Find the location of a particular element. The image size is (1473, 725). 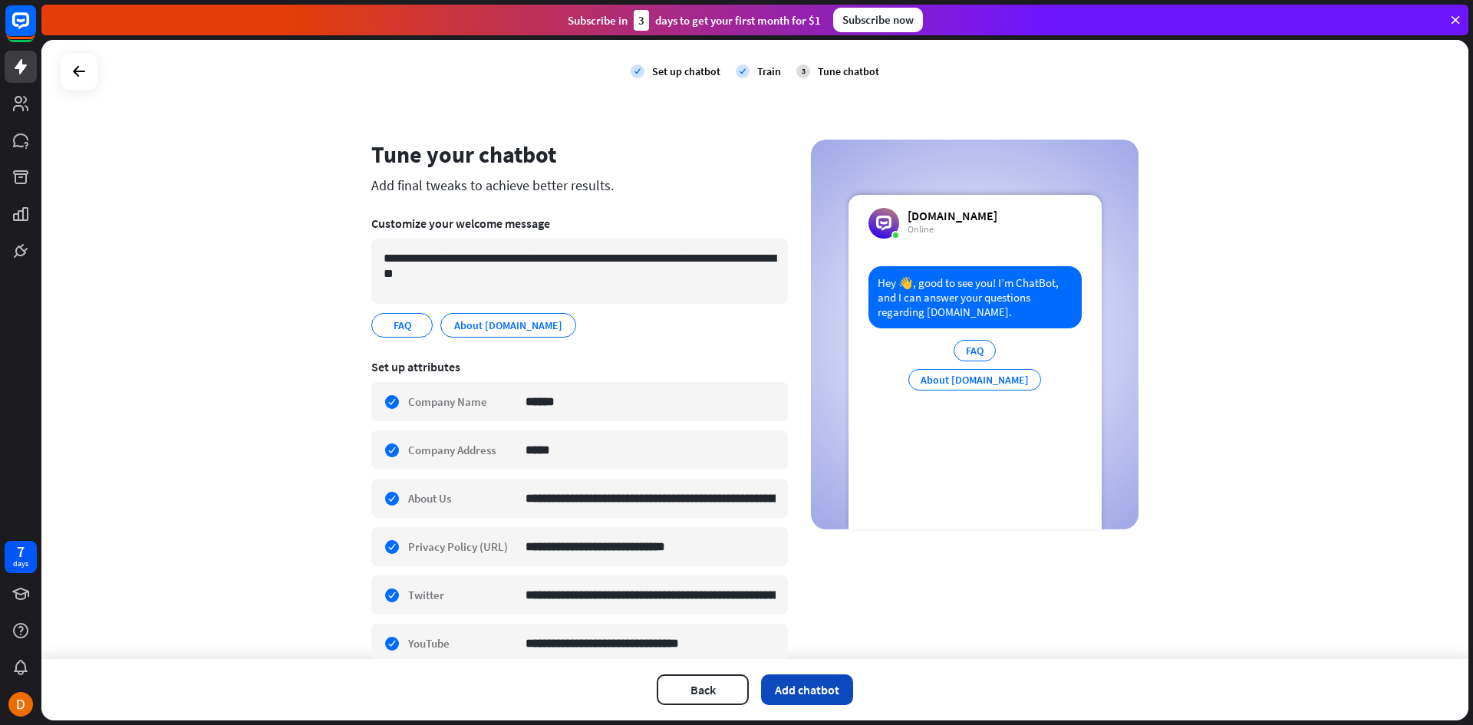

button: Back is located at coordinates (703, 690).